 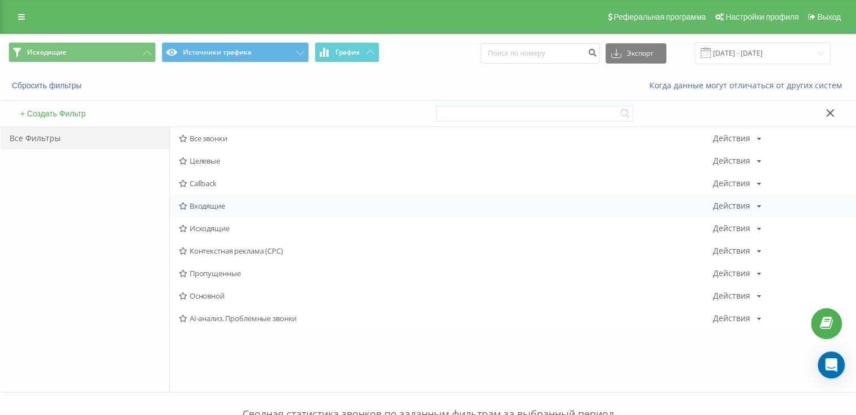 What do you see at coordinates (348, 52) in the screenshot?
I see `span: График` at bounding box center [348, 52].